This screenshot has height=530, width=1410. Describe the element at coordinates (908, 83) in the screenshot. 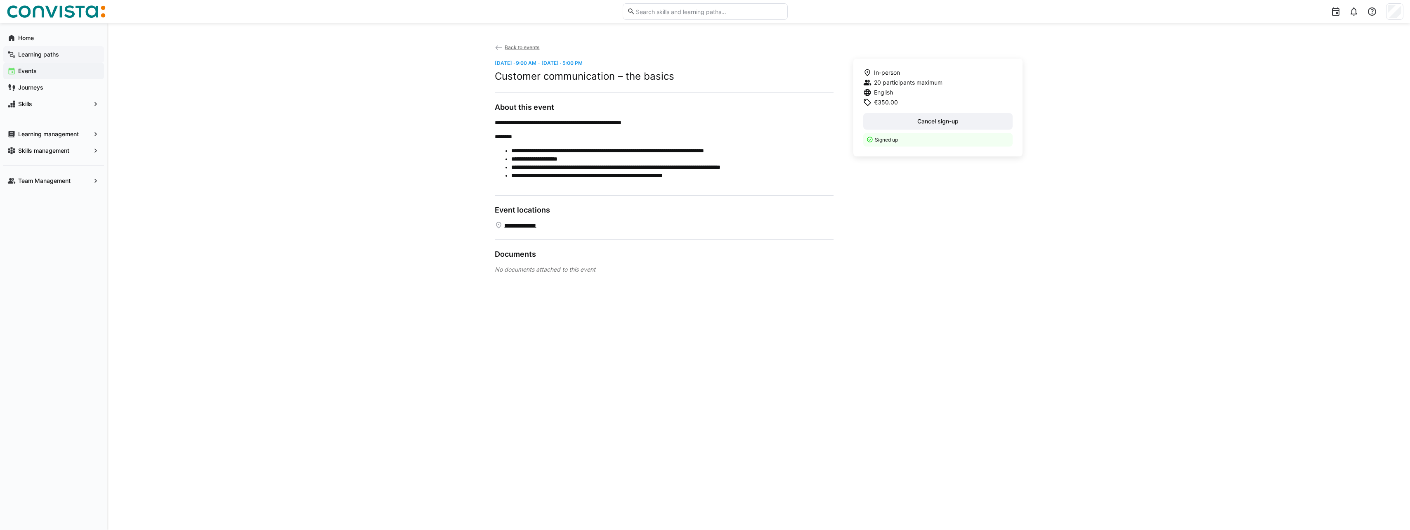

I see `span: 20 participants maximum` at that location.